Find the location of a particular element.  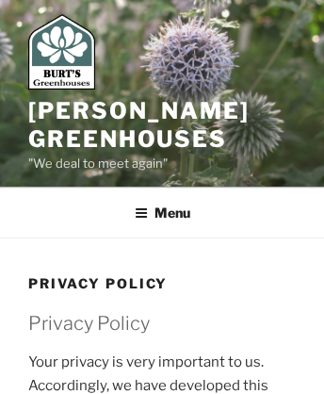

button: Menu is located at coordinates (162, 212).